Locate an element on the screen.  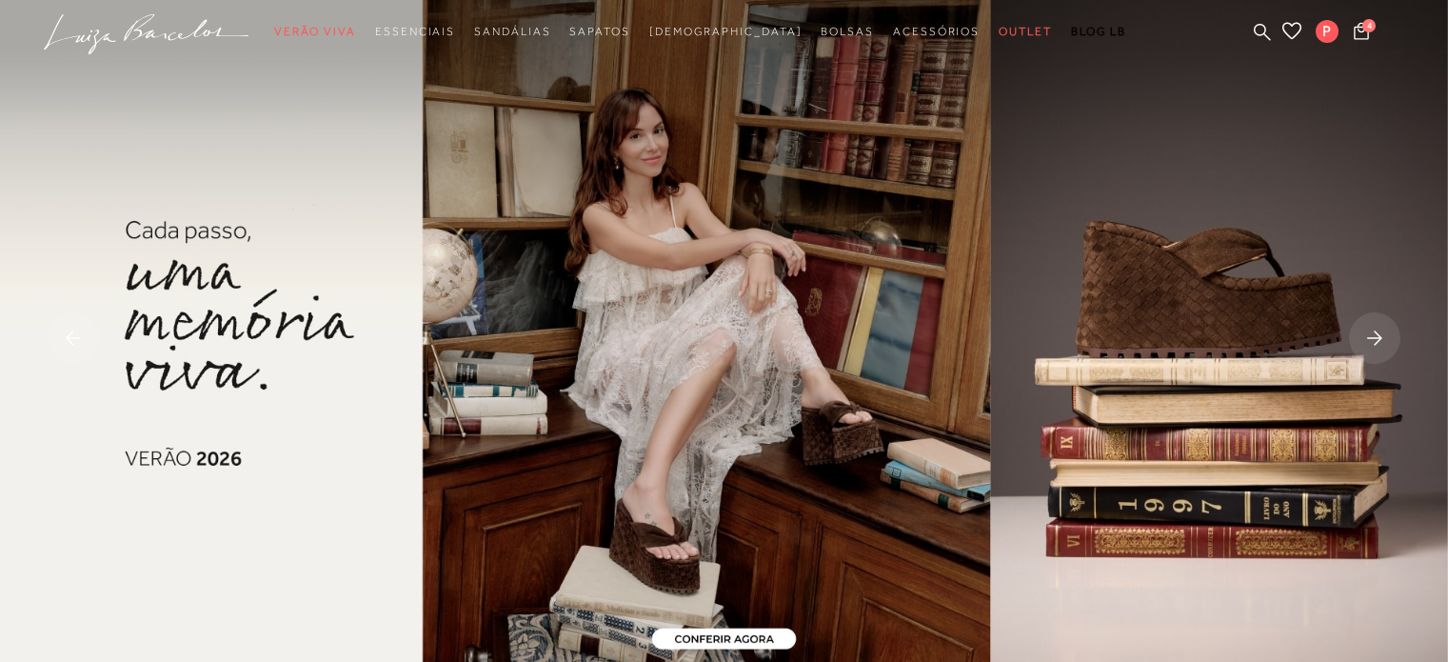
span: Verão Viva is located at coordinates (315, 31).